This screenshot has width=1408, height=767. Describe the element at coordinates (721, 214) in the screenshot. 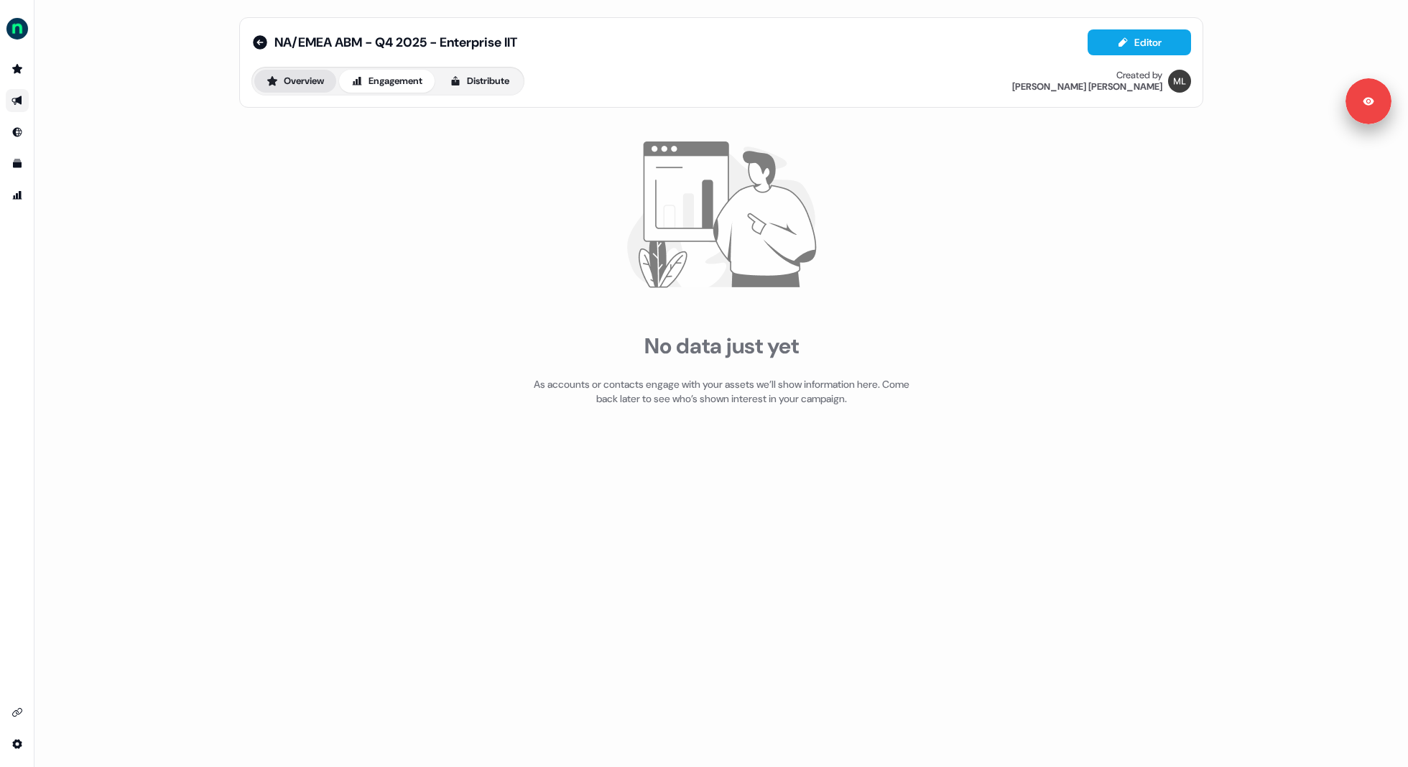

I see `img: illustration showing a graph with no data` at that location.